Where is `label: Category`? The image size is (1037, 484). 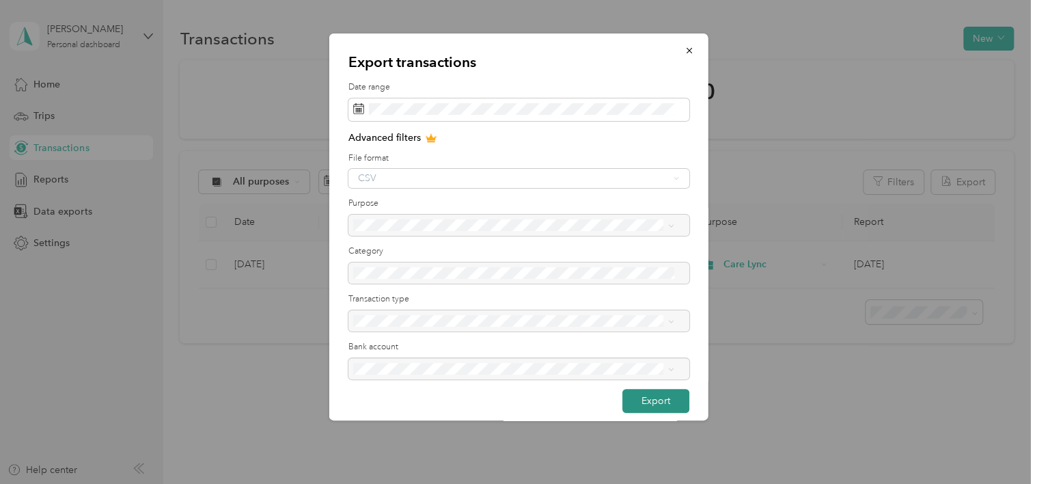
label: Category is located at coordinates (519, 251).